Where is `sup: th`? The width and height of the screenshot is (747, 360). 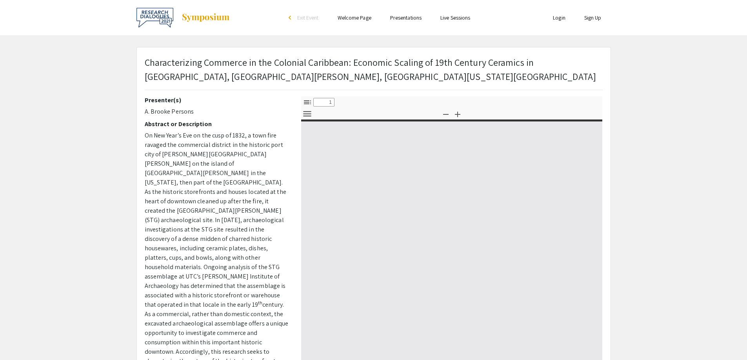
sup: th is located at coordinates (260, 303).